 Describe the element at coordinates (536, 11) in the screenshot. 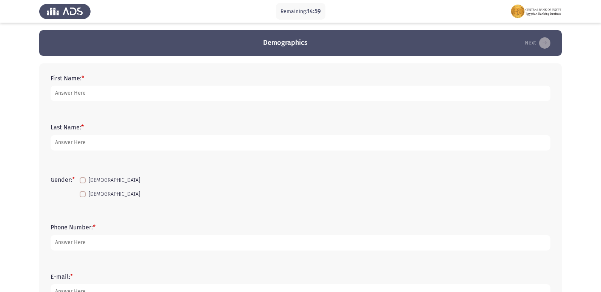

I see `img: Assessment logo of FOCUS Assessment 3 Modules EN` at that location.